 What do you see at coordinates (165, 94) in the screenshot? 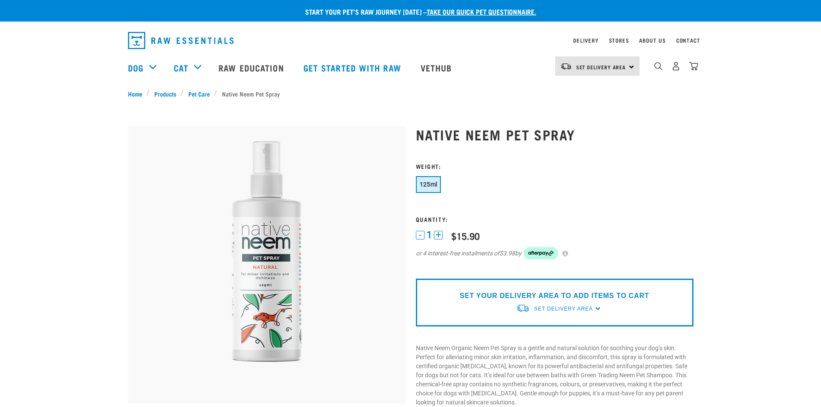
I see `a: Products` at bounding box center [165, 94].